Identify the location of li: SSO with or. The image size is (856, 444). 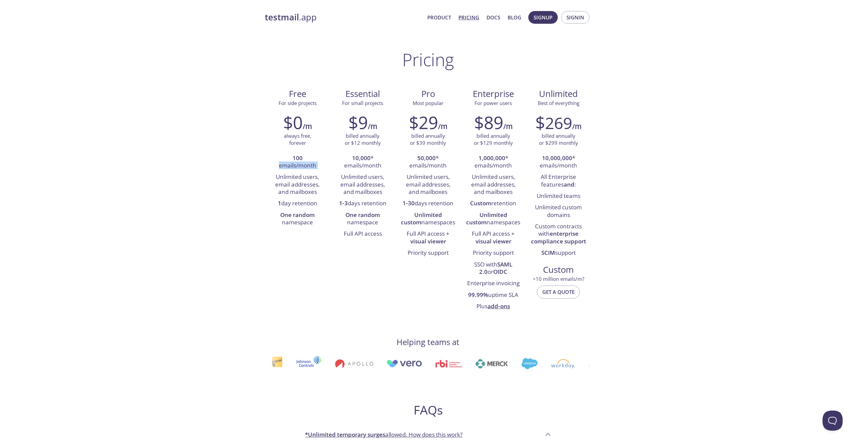
(493, 269).